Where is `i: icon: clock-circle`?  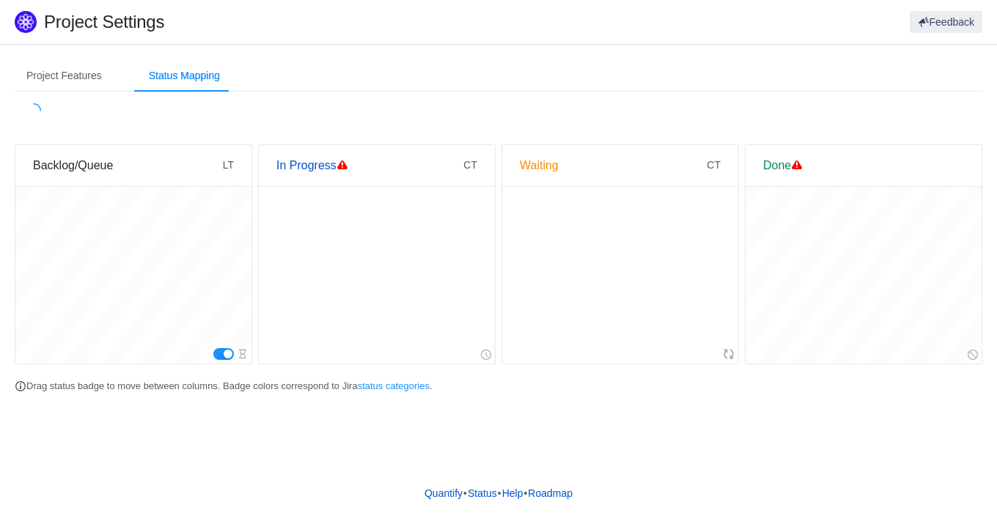 i: icon: clock-circle is located at coordinates (486, 355).